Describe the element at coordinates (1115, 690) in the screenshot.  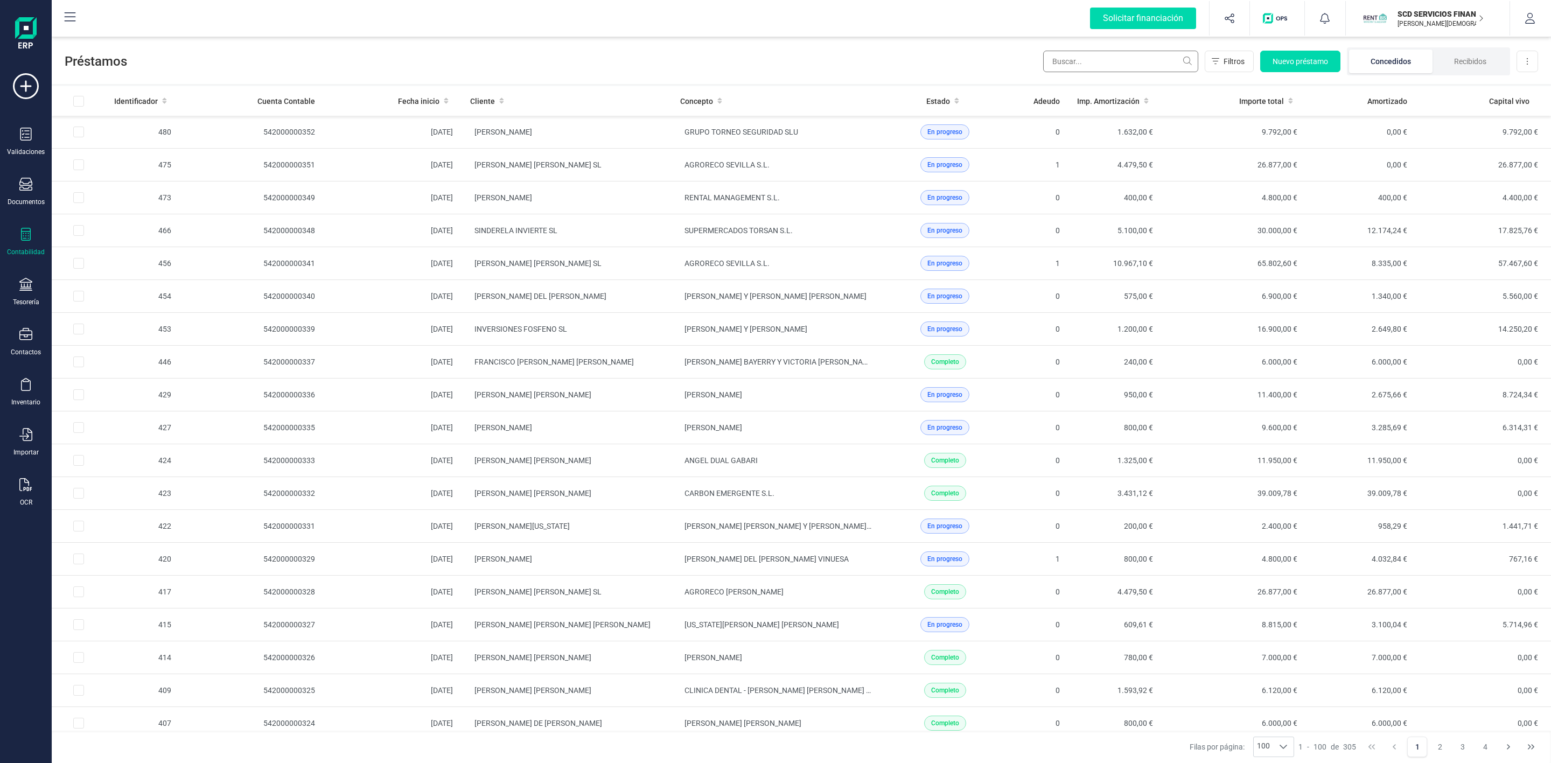
I see `td: 1.593,92 €` at that location.